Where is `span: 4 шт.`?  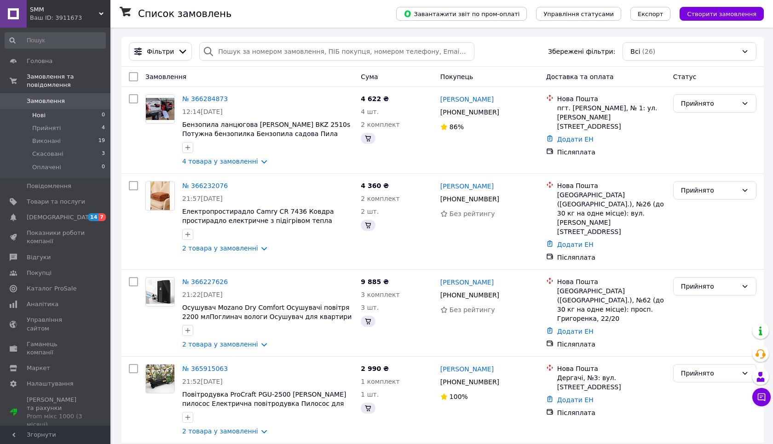 span: 4 шт. is located at coordinates (369, 112).